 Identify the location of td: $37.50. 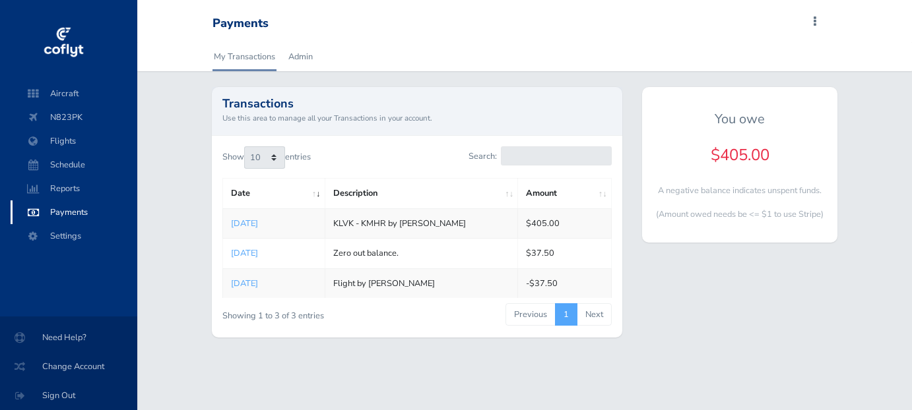
(565, 253).